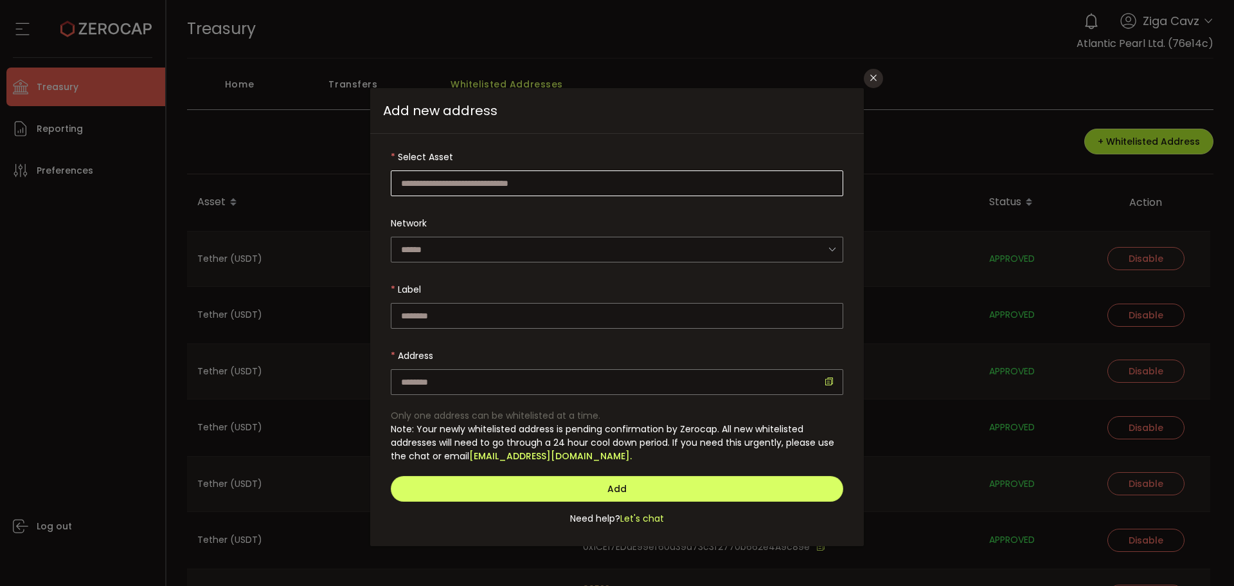 The width and height of the screenshot is (1234, 586). What do you see at coordinates (642, 518) in the screenshot?
I see `span: Let's chat` at bounding box center [642, 518].